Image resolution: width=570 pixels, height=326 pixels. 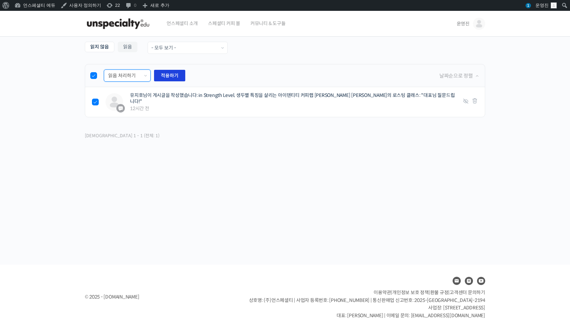 What do you see at coordinates (463, 24) in the screenshot?
I see `span: 운영진` at bounding box center [463, 24].